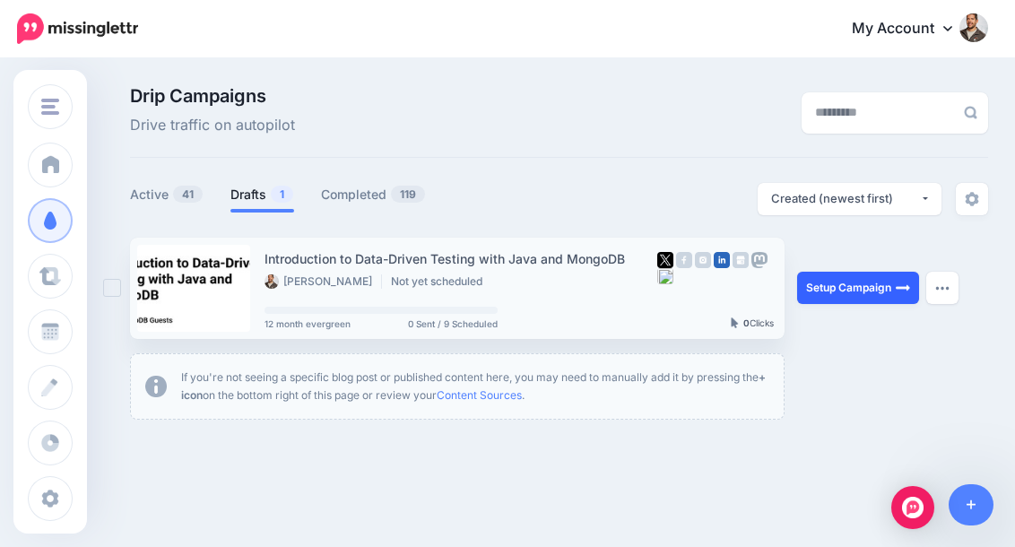  What do you see at coordinates (475, 386) in the screenshot?
I see `p: If you're not seeing a specific blog post or published content here, you may need to manually add...` at bounding box center [475, 386].